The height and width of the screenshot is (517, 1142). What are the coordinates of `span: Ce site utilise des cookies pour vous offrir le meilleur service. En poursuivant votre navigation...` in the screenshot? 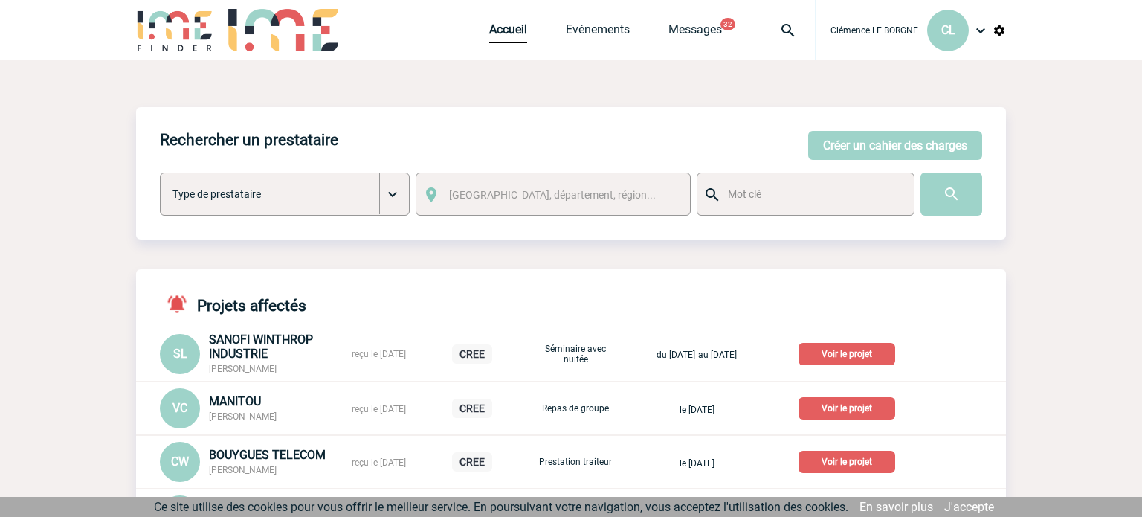 It's located at (501, 506).